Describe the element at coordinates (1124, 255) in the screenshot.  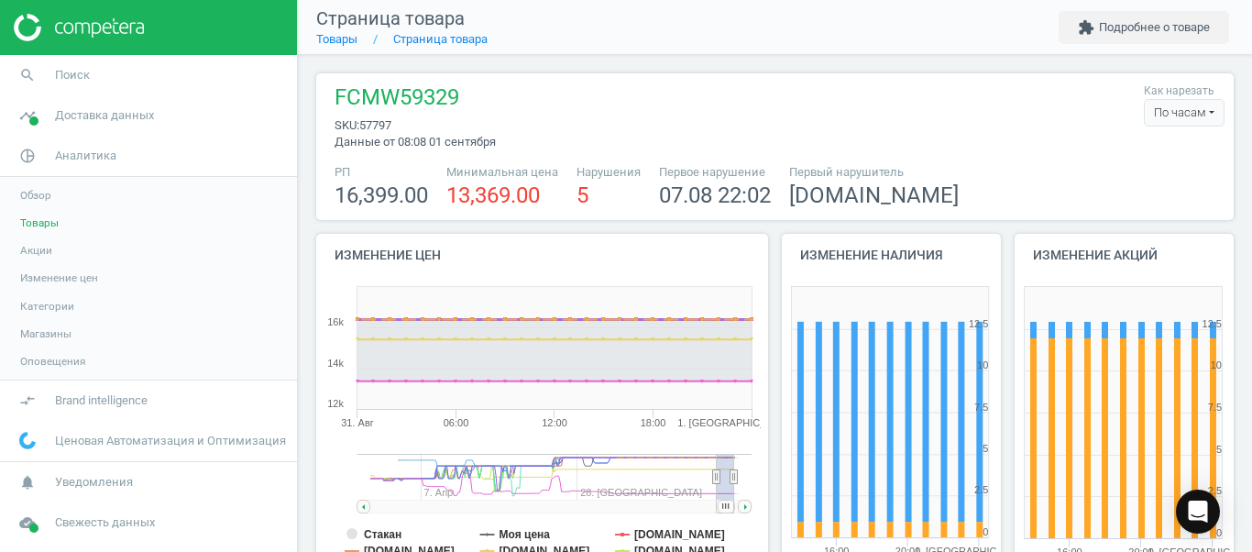
I see `h4: Изменение акций` at that location.